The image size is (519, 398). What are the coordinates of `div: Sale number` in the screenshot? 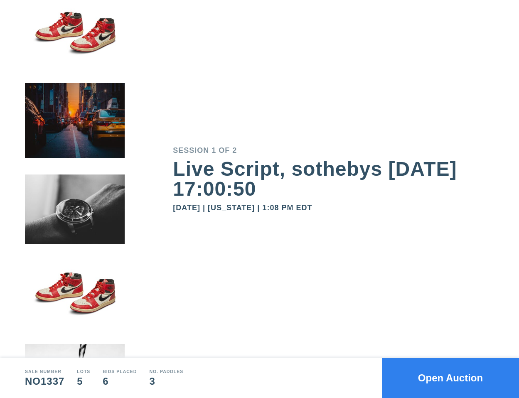 It's located at (44, 372).